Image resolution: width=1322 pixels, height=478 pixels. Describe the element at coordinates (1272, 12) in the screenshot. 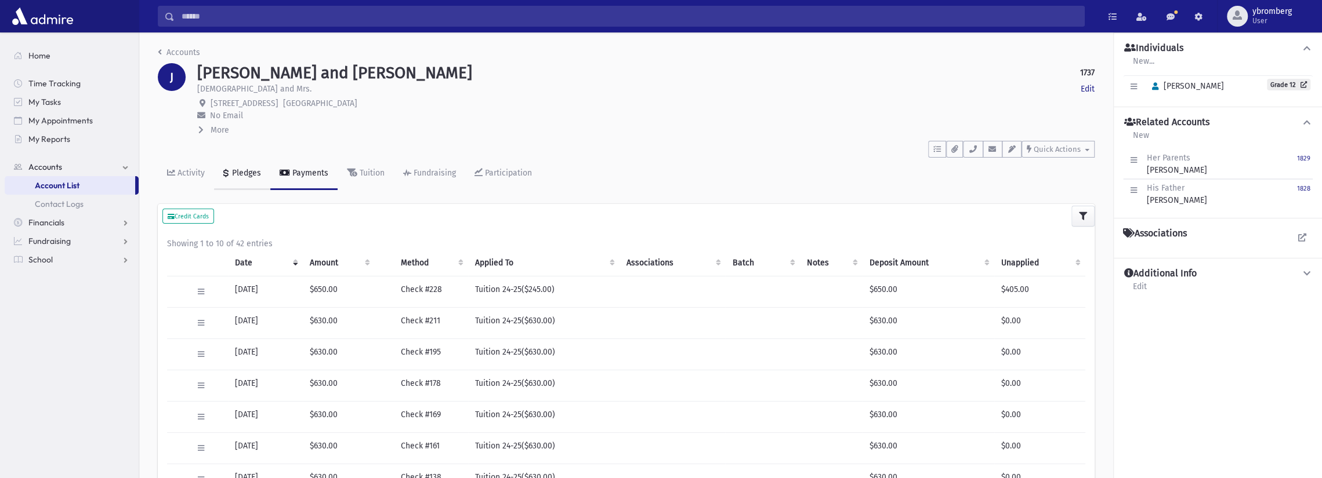

I see `span: ybromberg` at that location.